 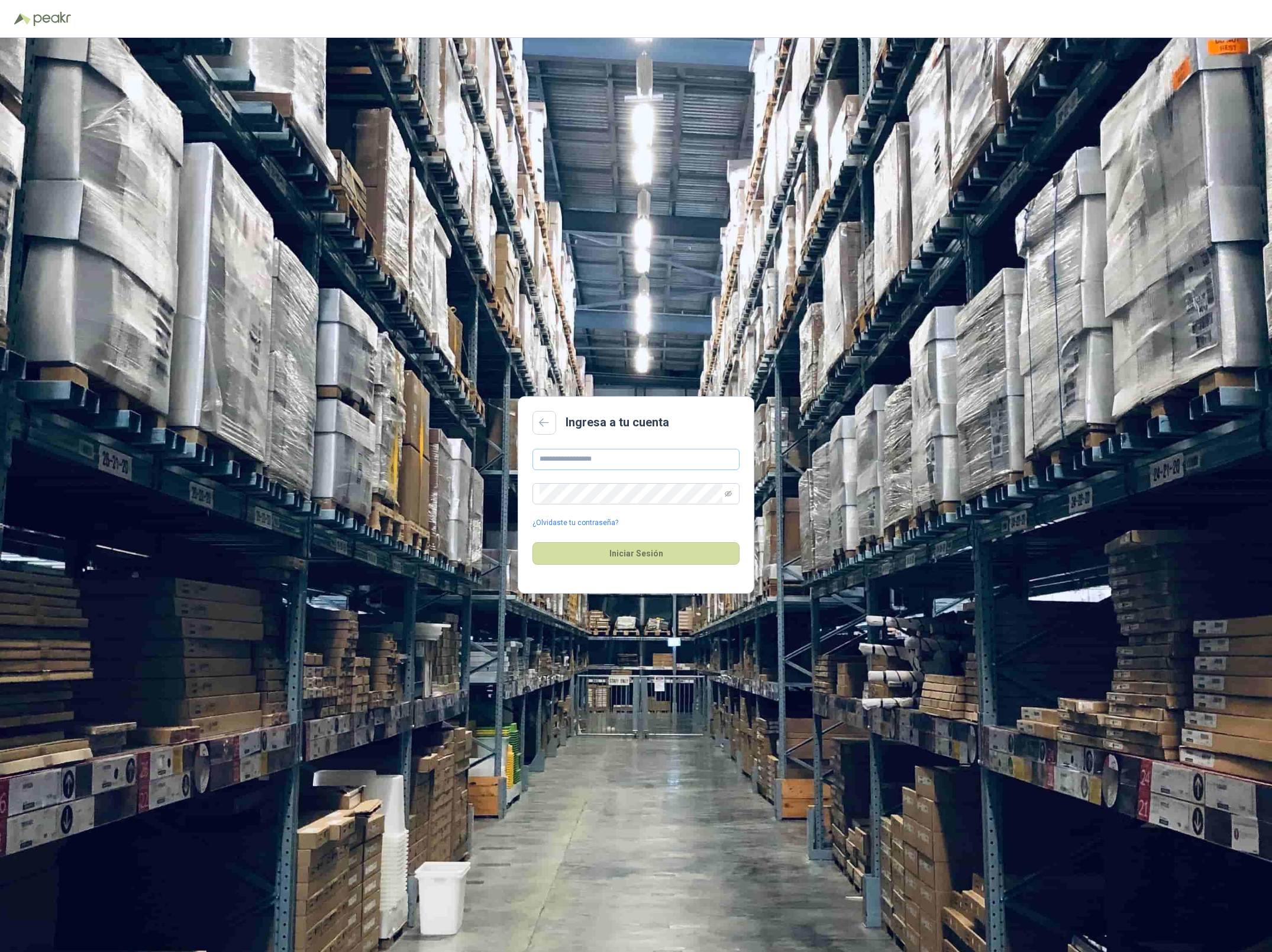 I want to click on span: eye-invisible, so click(x=729, y=494).